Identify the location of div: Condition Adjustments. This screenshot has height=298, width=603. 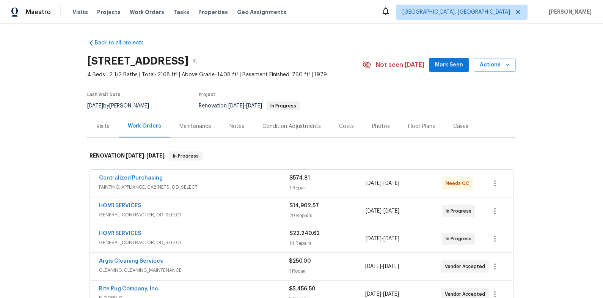
(291, 126).